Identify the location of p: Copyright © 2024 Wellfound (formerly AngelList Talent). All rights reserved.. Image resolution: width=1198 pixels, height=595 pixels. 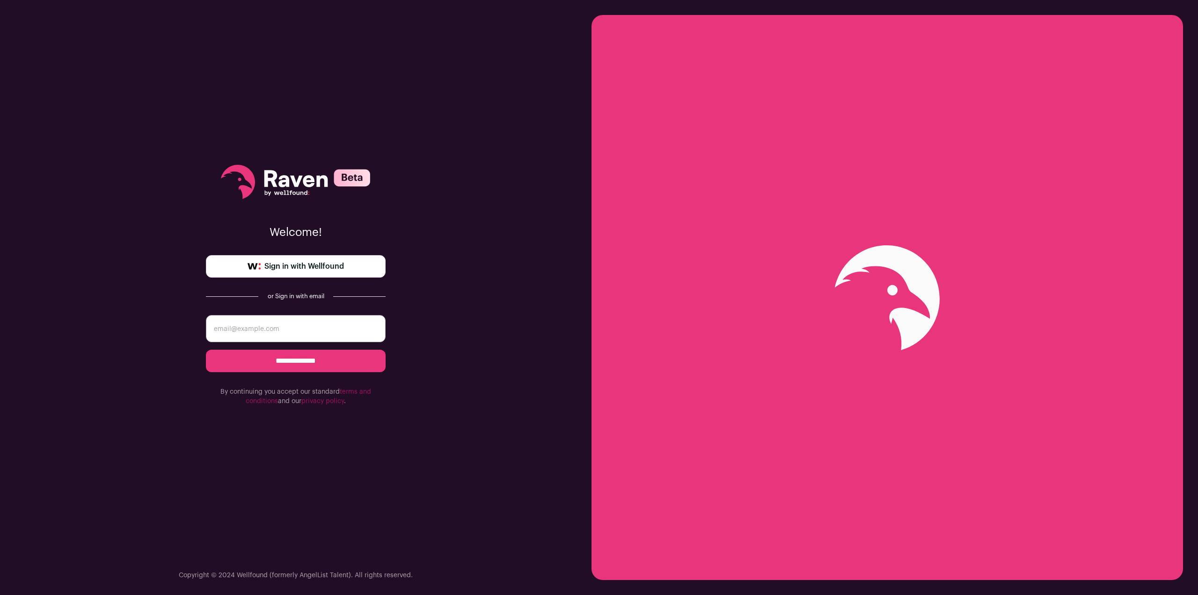
(296, 575).